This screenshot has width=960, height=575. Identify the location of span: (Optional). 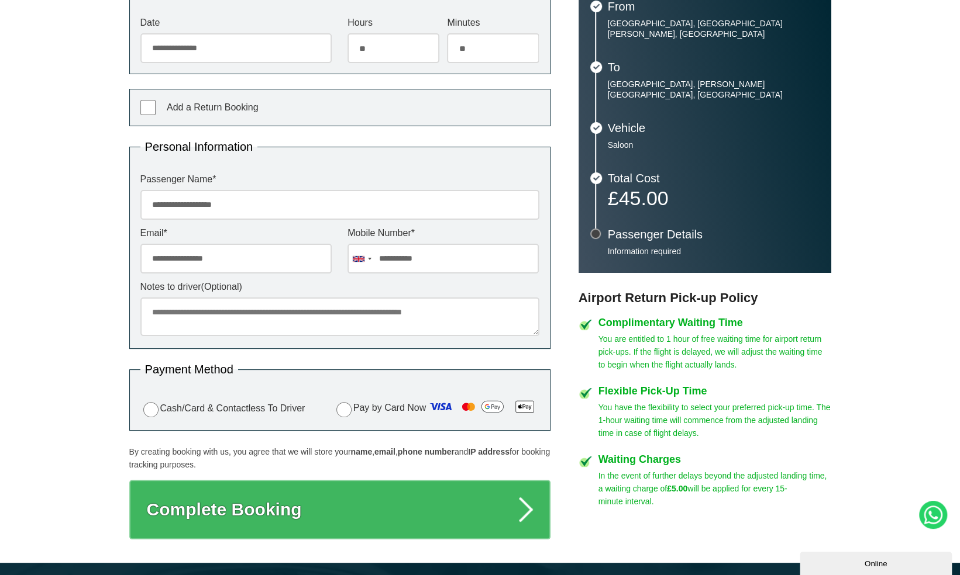
(222, 287).